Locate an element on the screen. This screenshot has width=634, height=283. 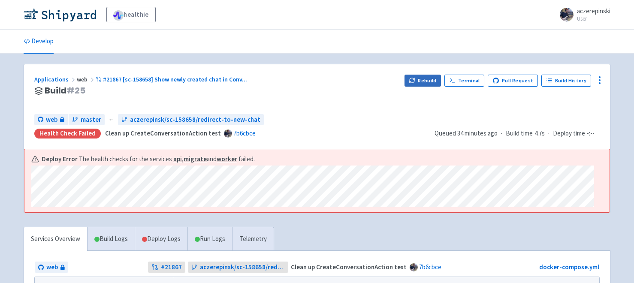
b: Deploy Error is located at coordinates (60, 159).